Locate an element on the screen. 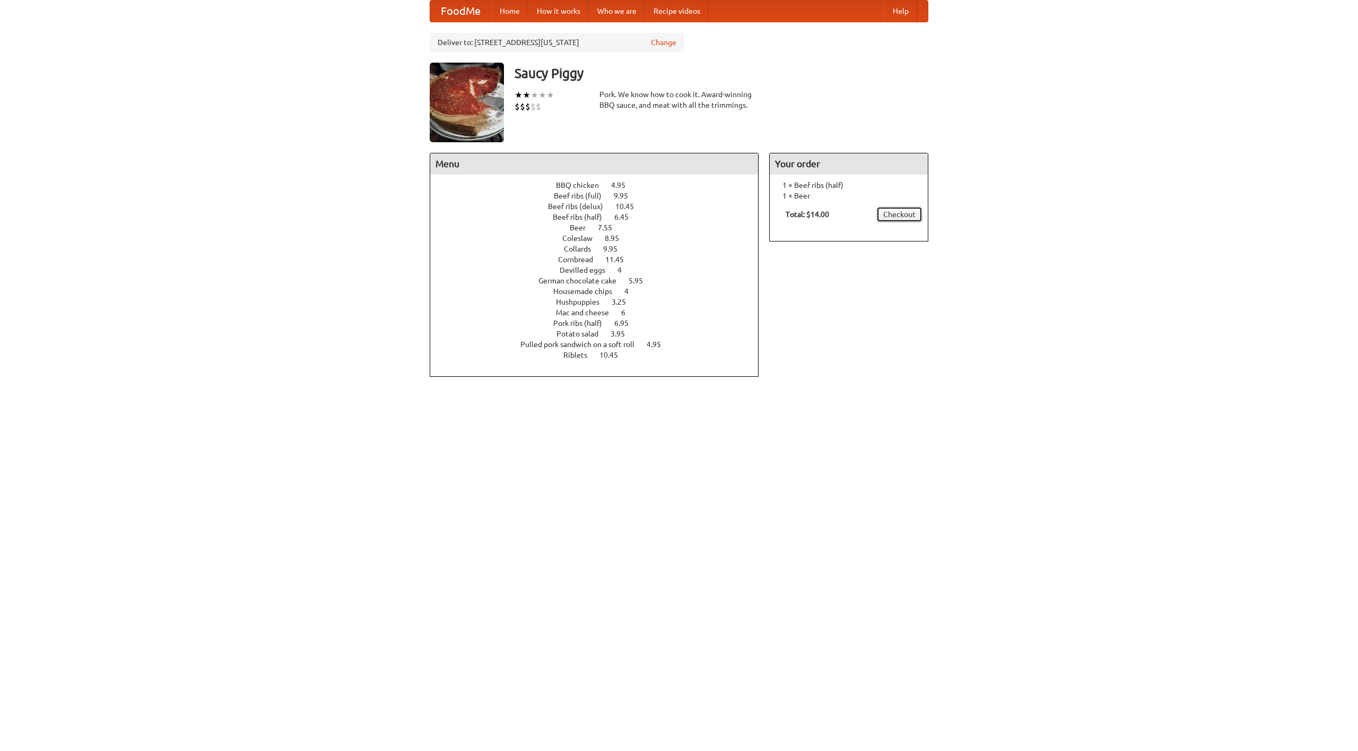 Image resolution: width=1358 pixels, height=751 pixels. a: Riblets 10.45 is located at coordinates (601, 355).